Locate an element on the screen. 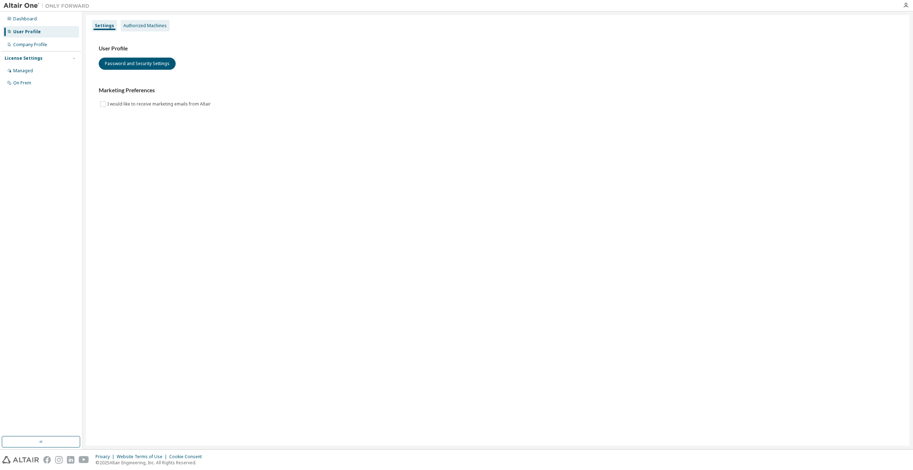  div: License Settings is located at coordinates (24, 58).